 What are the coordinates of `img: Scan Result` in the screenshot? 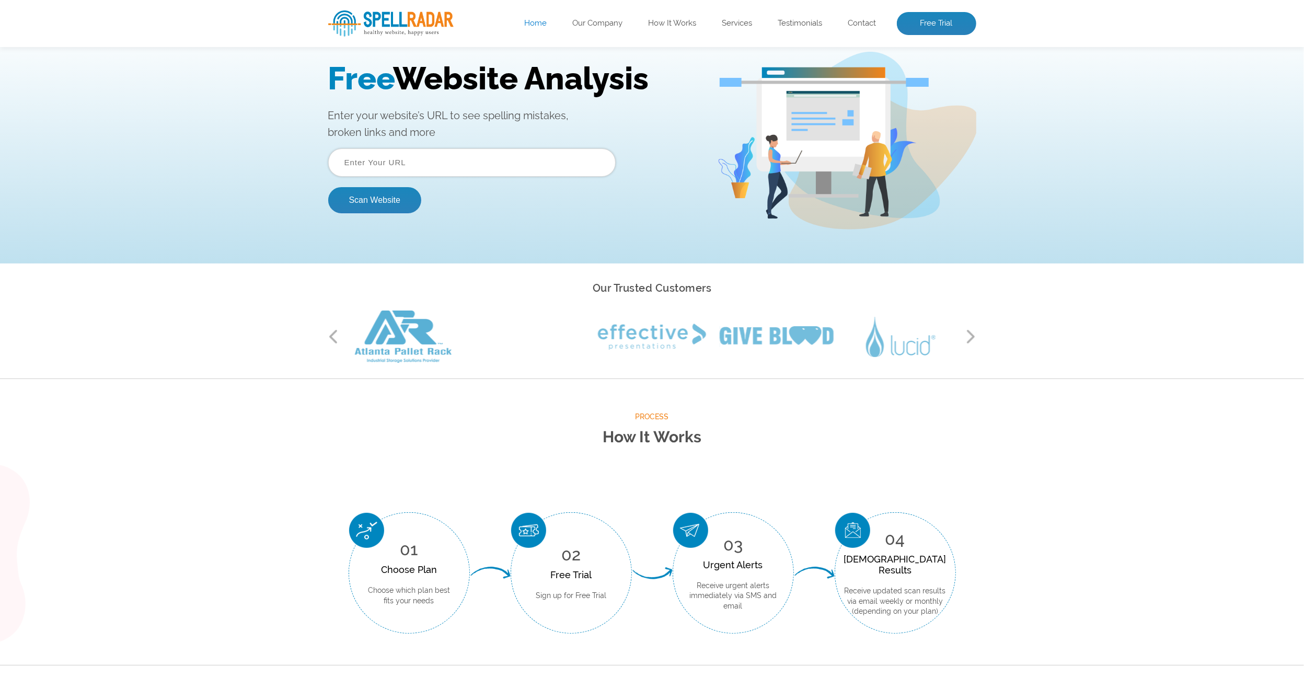 It's located at (852, 530).